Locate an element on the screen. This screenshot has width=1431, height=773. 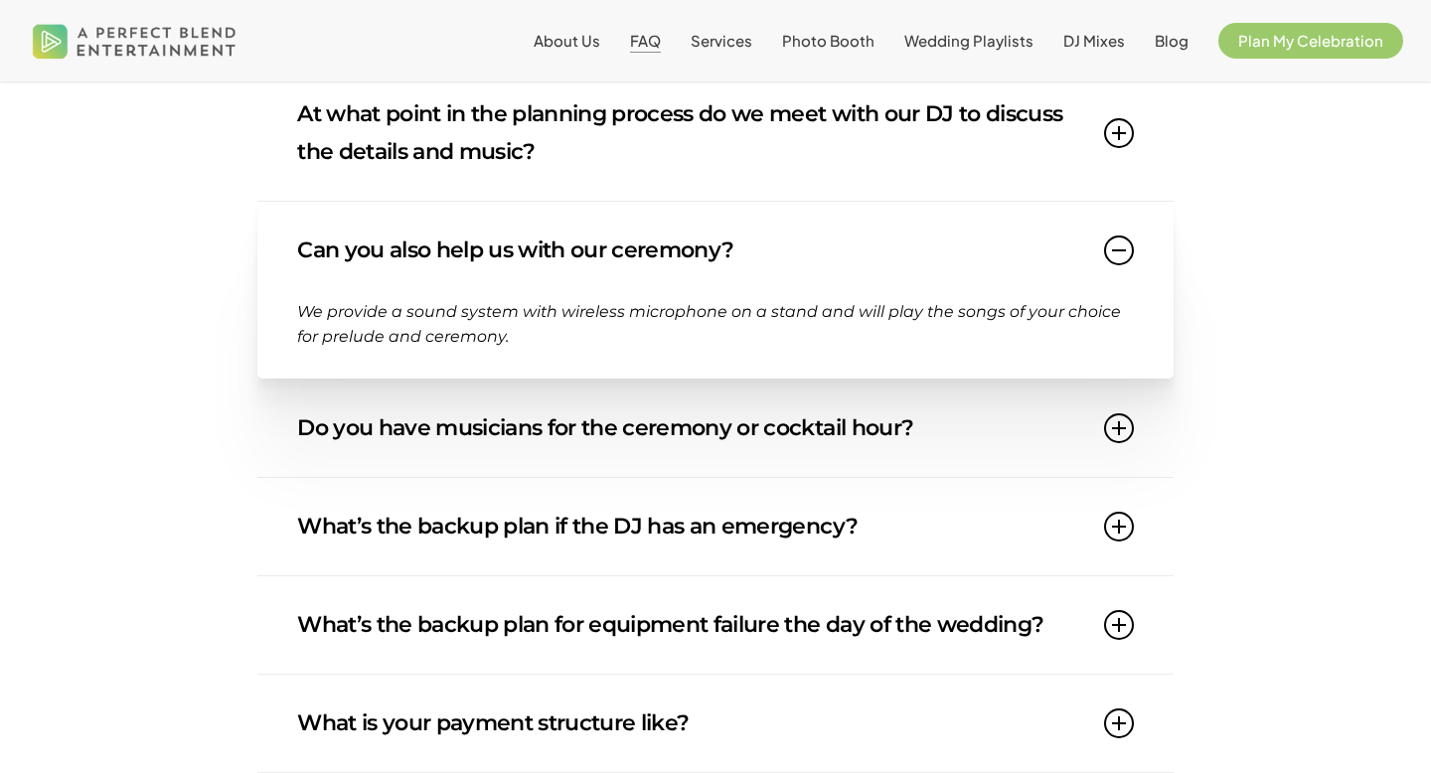
span: Services is located at coordinates (721, 40).